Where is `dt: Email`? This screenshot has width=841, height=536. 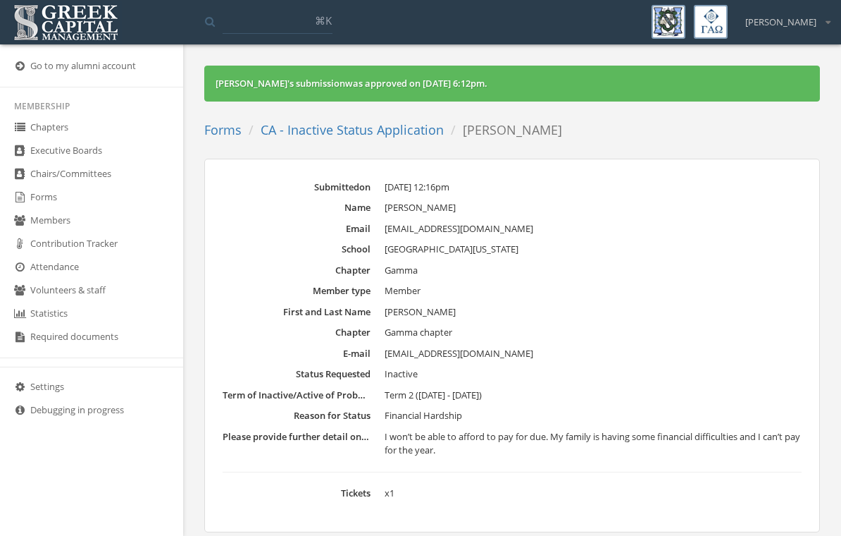
dt: Email is located at coordinates (297, 228).